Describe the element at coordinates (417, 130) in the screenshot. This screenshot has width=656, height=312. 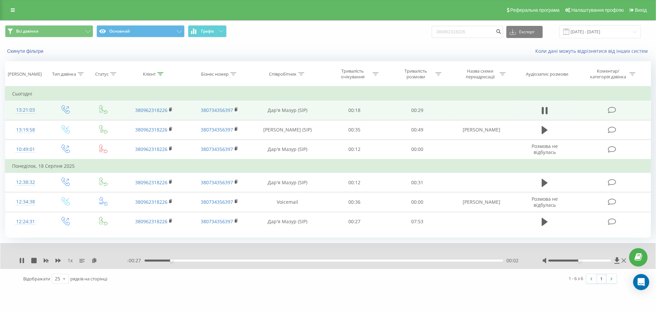
I see `td: 00:49` at that location.